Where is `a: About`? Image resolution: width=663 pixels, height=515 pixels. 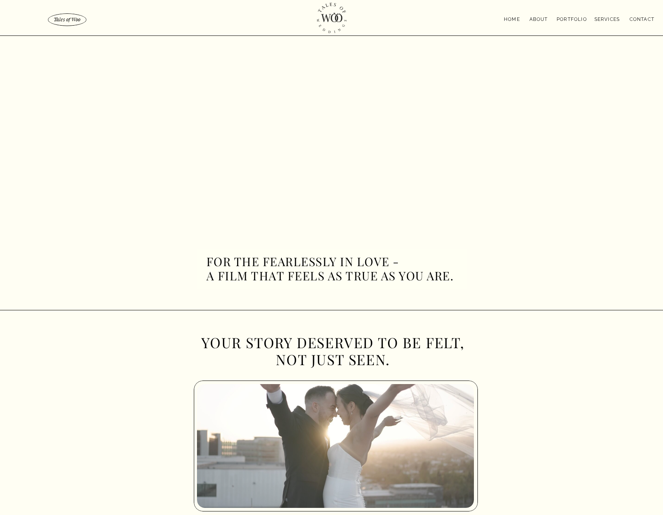 a: About is located at coordinates (539, 18).